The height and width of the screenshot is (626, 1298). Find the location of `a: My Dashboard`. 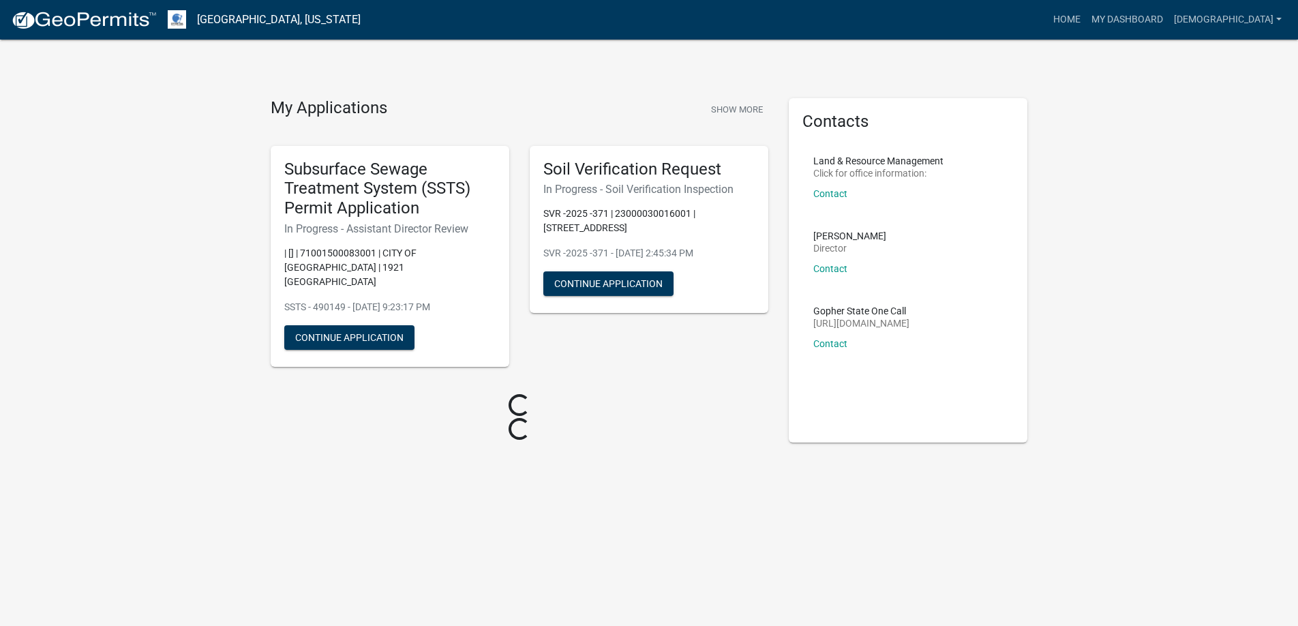

a: My Dashboard is located at coordinates (1127, 20).